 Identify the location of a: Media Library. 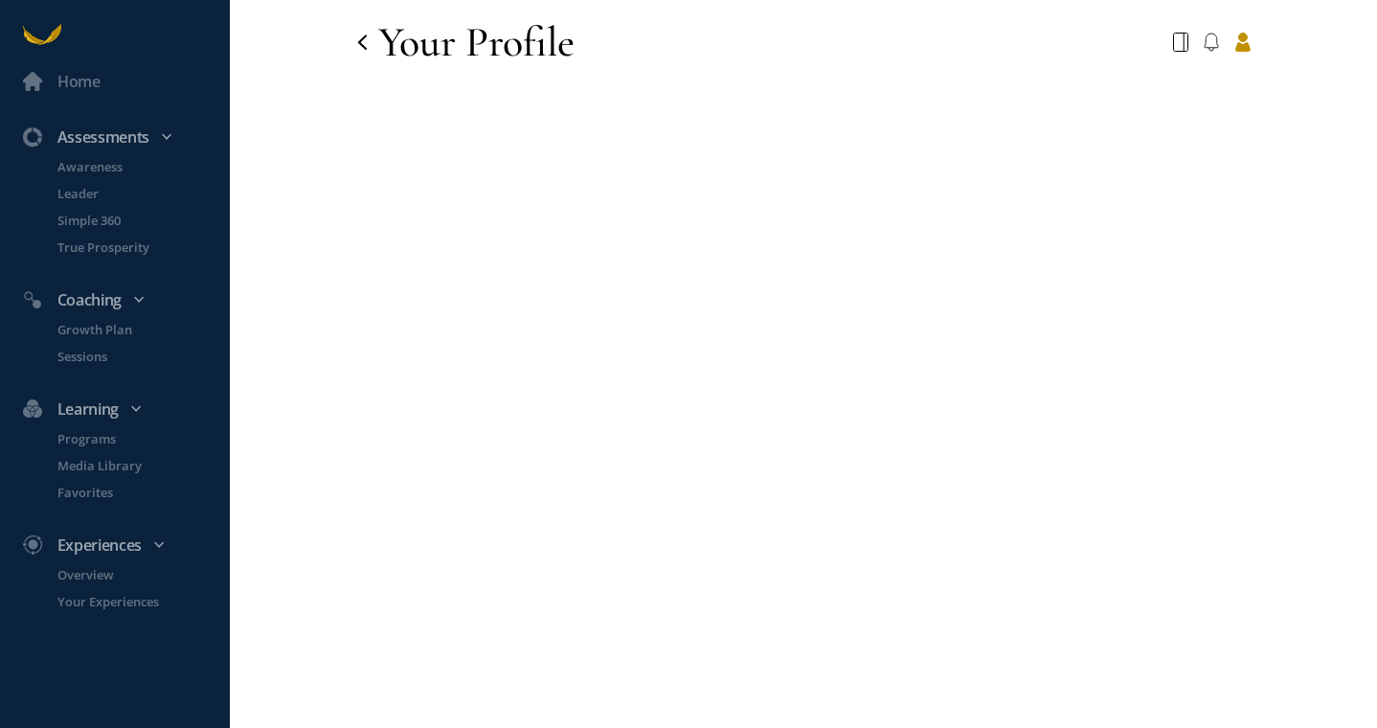
(132, 466).